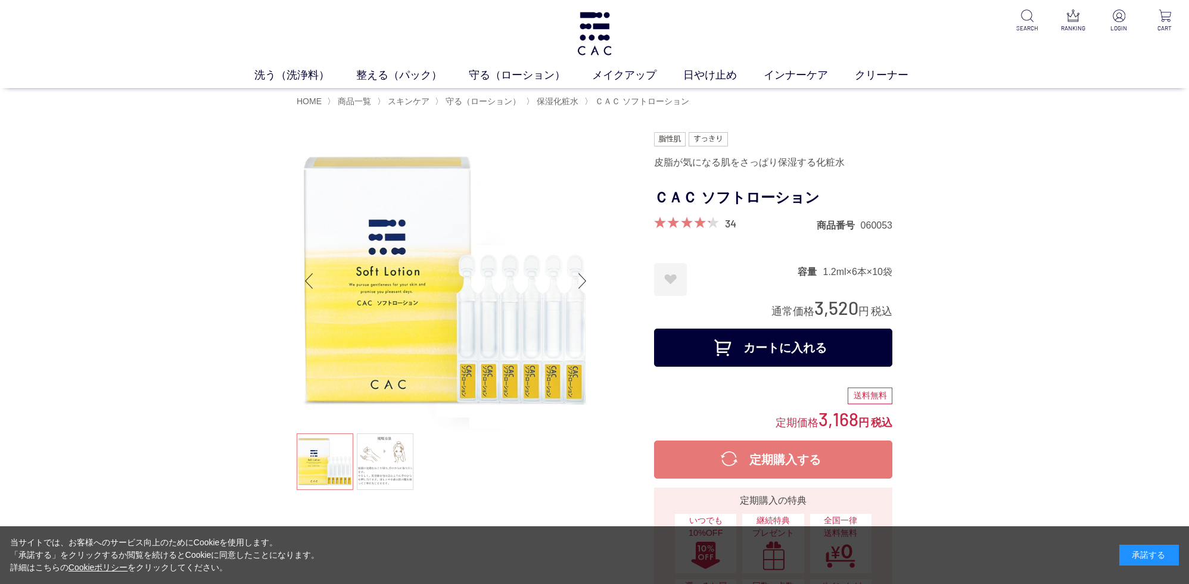 The width and height of the screenshot is (1189, 584). I want to click on span: 3,520, so click(836, 307).